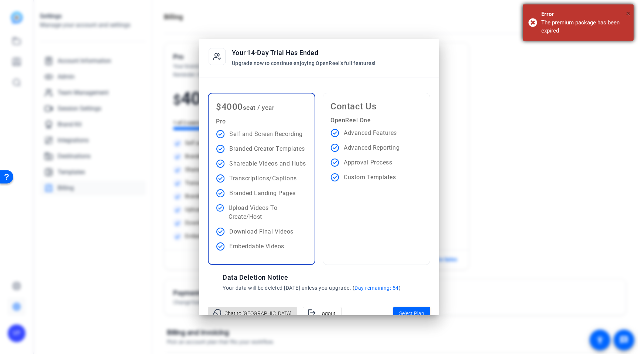  What do you see at coordinates (259, 107) in the screenshot?
I see `span: seat / year` at bounding box center [259, 107].